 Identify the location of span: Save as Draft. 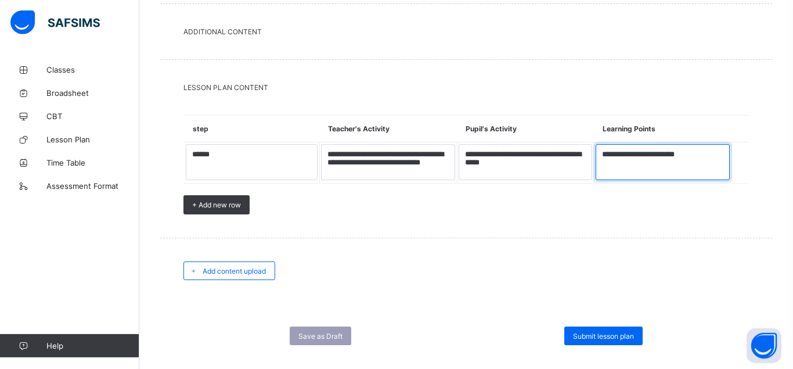
(321, 336).